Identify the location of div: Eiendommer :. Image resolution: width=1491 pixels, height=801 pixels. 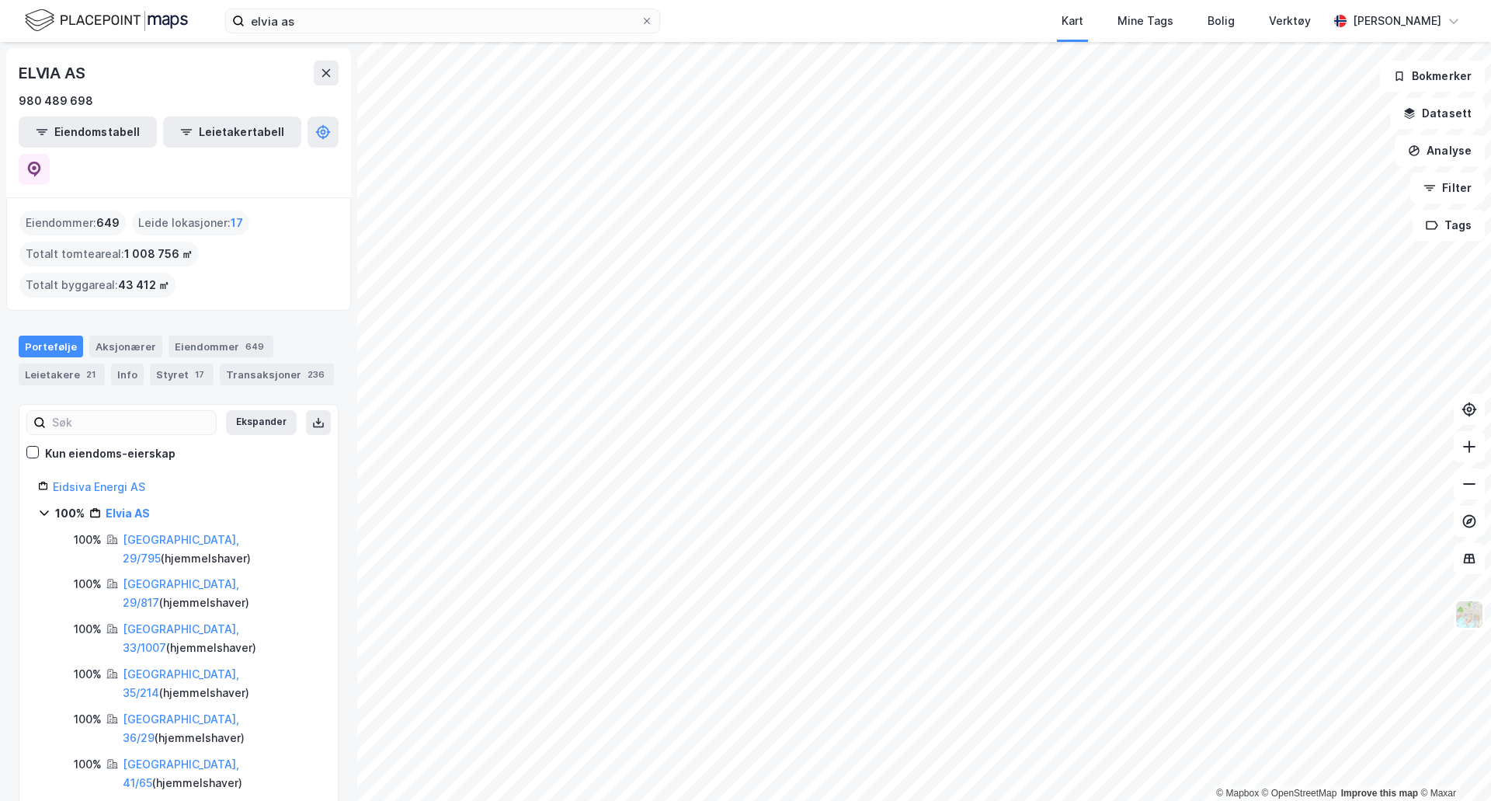
(72, 223).